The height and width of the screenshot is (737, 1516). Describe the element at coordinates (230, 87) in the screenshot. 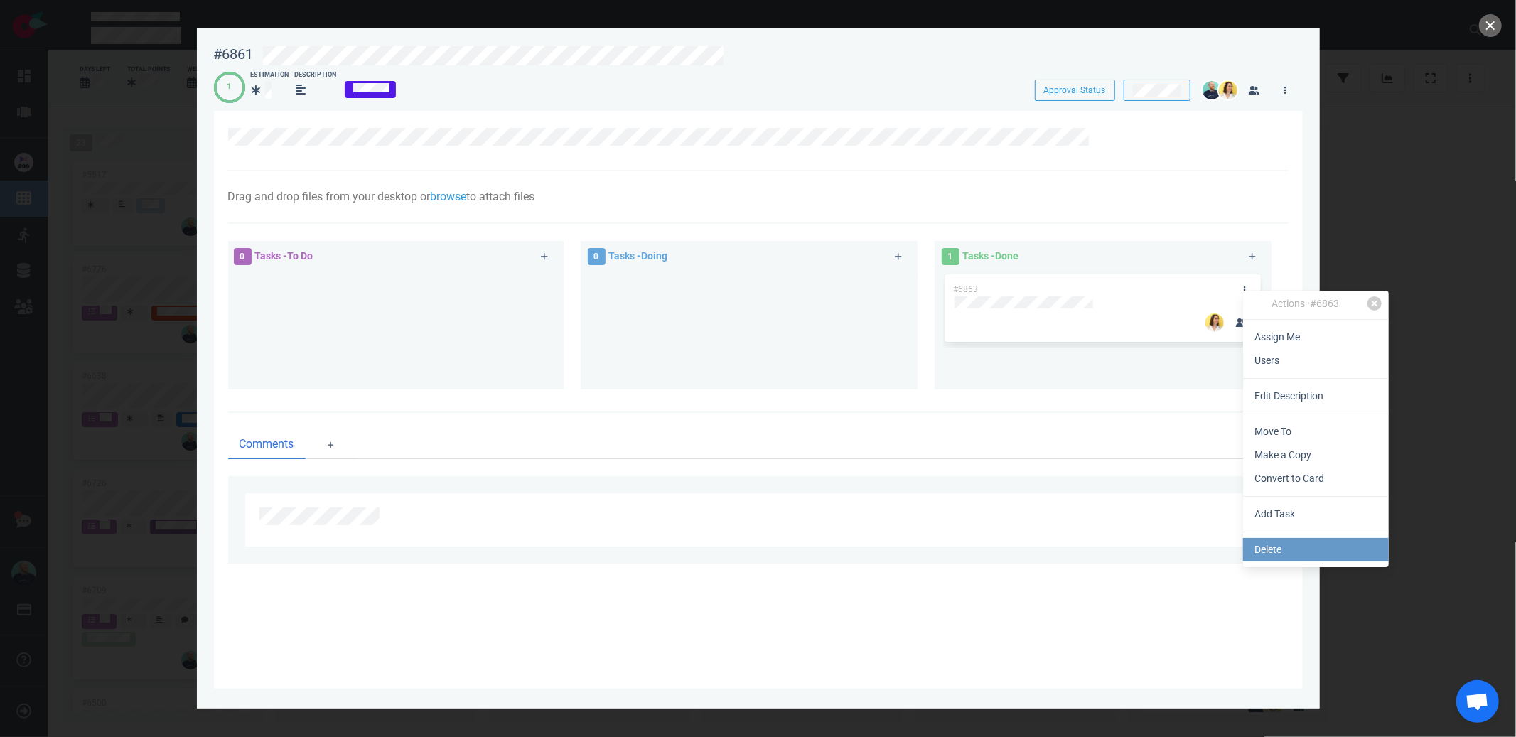

I see `div: 1` at that location.